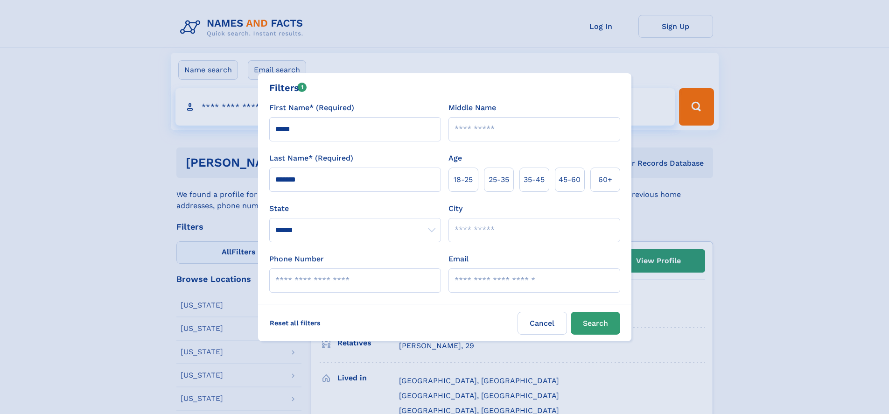 The height and width of the screenshot is (414, 889). Describe the element at coordinates (463, 180) in the screenshot. I see `span: 18‑25` at that location.